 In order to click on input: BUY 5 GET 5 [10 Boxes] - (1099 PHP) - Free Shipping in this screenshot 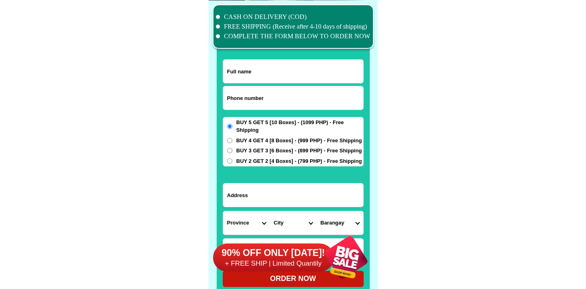, I will do `click(230, 126)`.